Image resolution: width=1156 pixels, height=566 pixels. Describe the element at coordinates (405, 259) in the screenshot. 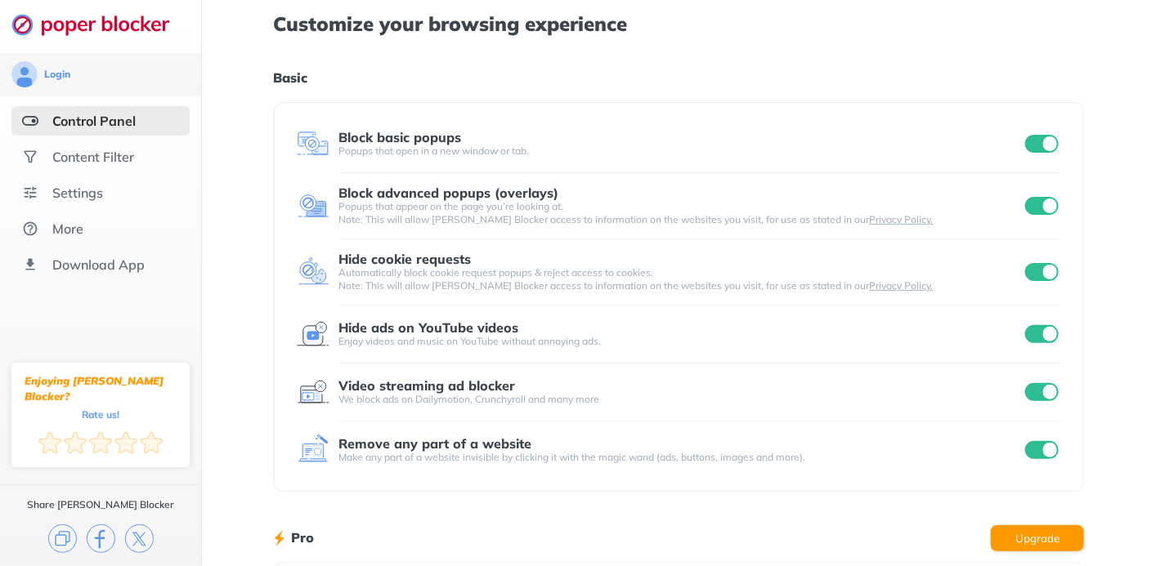

I see `div: Hide cookie requests` at that location.